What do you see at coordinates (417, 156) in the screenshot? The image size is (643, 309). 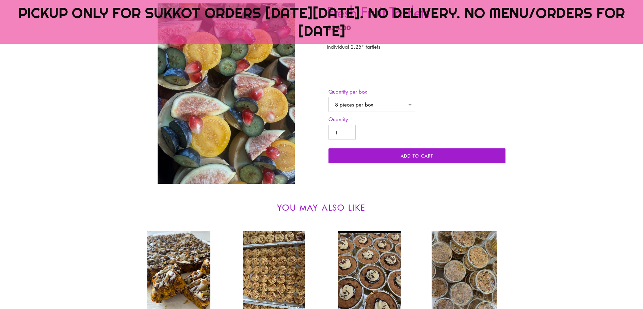 I see `button: Add to cart` at bounding box center [417, 156].